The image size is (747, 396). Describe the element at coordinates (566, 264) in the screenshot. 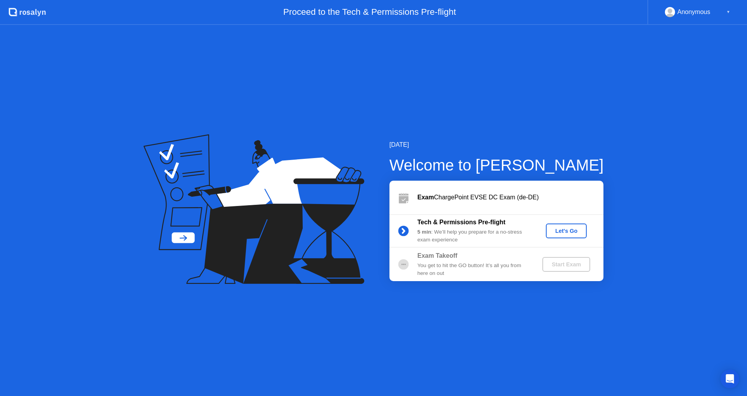

I see `div: Start Exam` at that location.